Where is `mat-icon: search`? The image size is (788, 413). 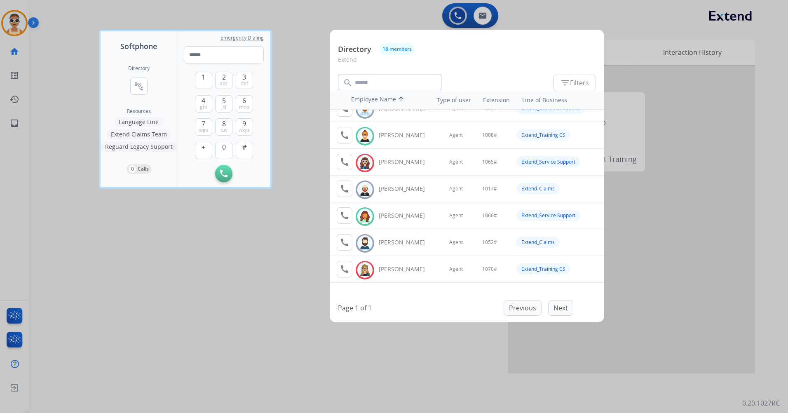
mat-icon: search is located at coordinates (348, 83).